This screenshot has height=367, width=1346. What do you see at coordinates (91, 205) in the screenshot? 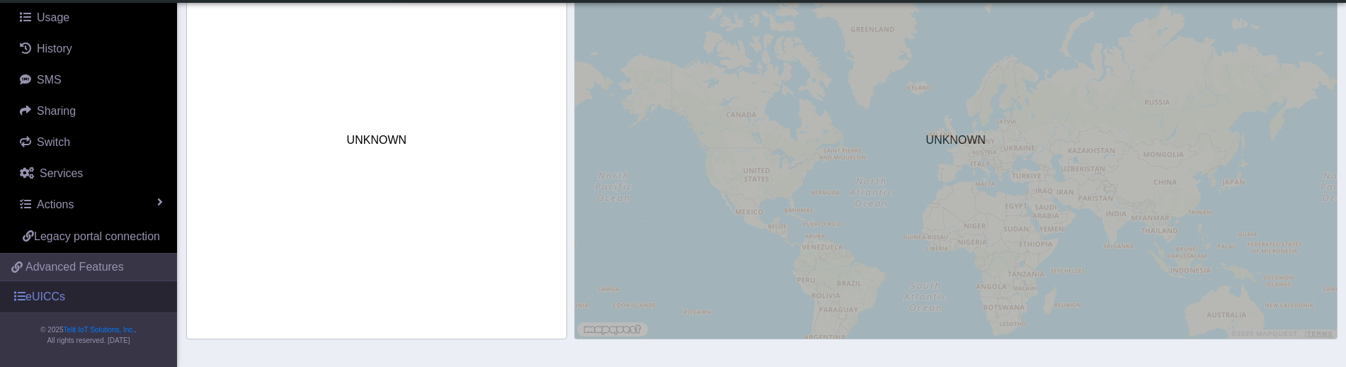
I see `a: Actions` at bounding box center [91, 205].